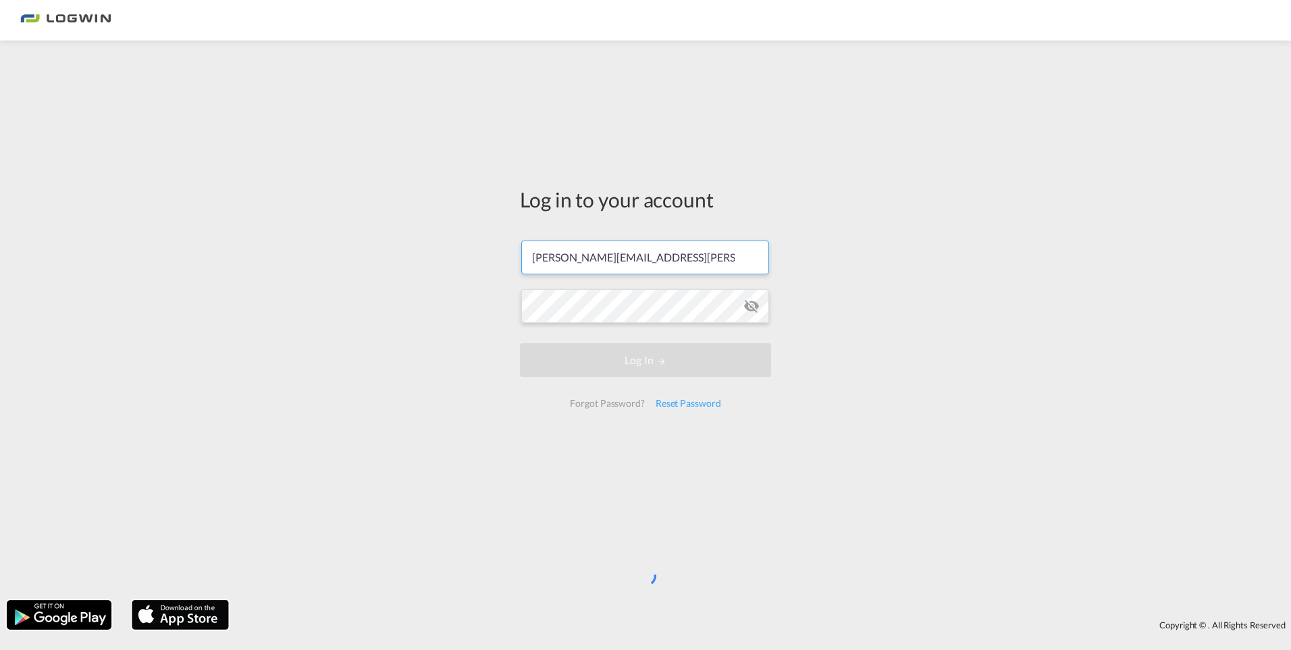 The height and width of the screenshot is (650, 1291). Describe the element at coordinates (607, 403) in the screenshot. I see `div: Forgot Password?` at that location.